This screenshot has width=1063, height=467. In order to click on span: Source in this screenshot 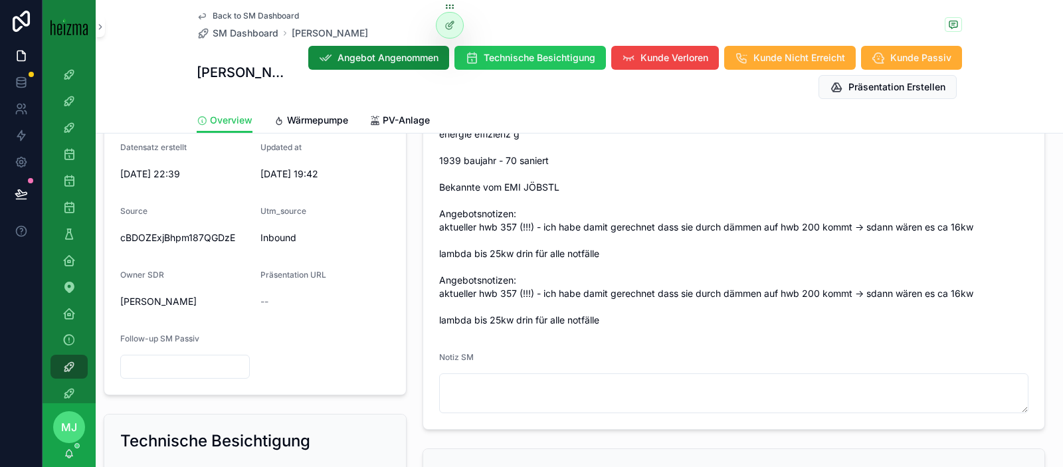, I will do `click(134, 211)`.